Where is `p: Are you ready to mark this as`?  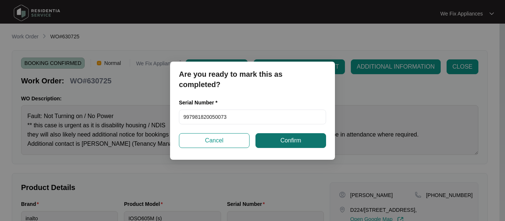 p: Are you ready to mark this as is located at coordinates (252, 74).